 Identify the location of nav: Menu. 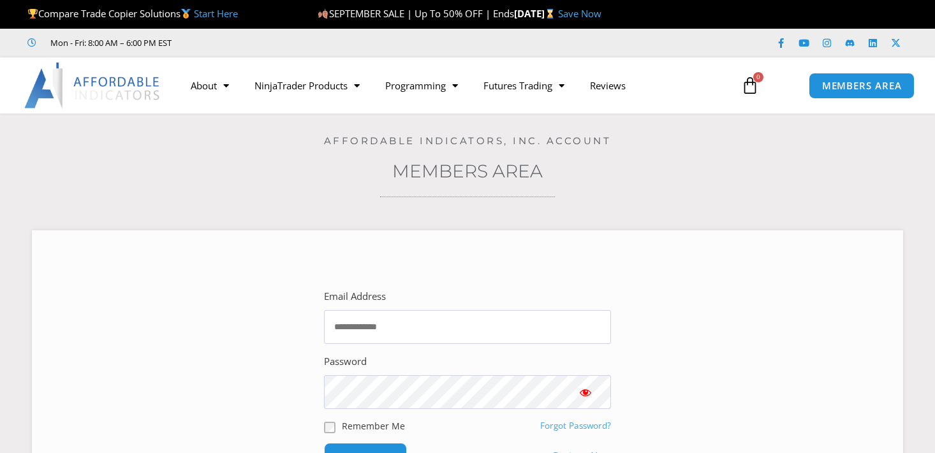
(453, 85).